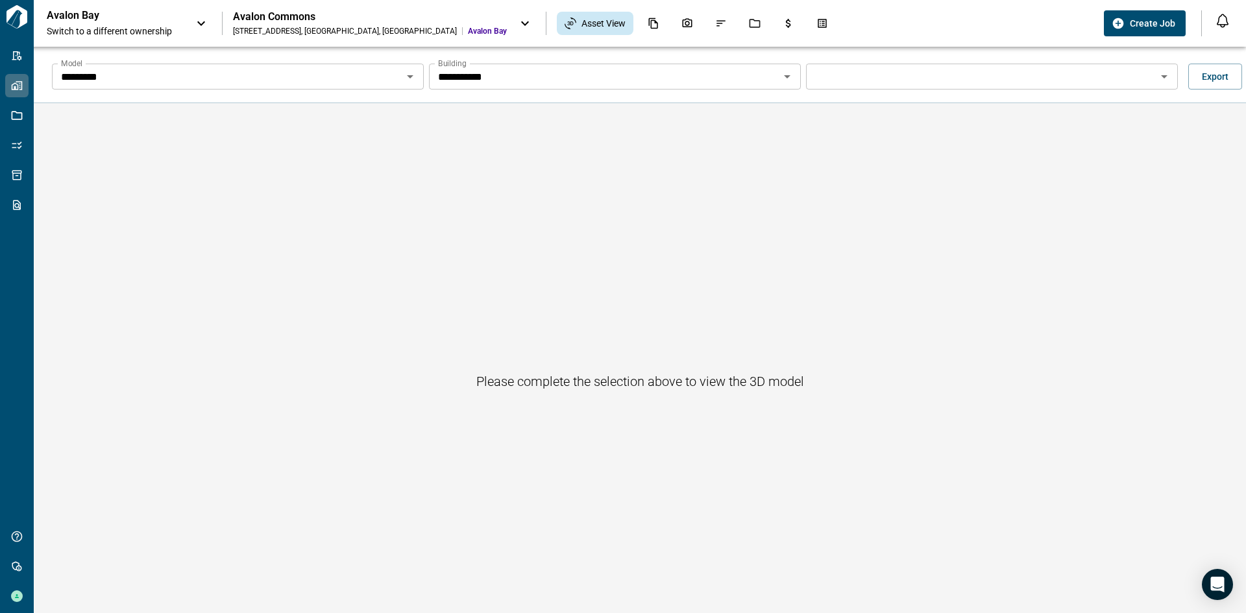  What do you see at coordinates (1215, 77) in the screenshot?
I see `span: Export` at bounding box center [1215, 77].